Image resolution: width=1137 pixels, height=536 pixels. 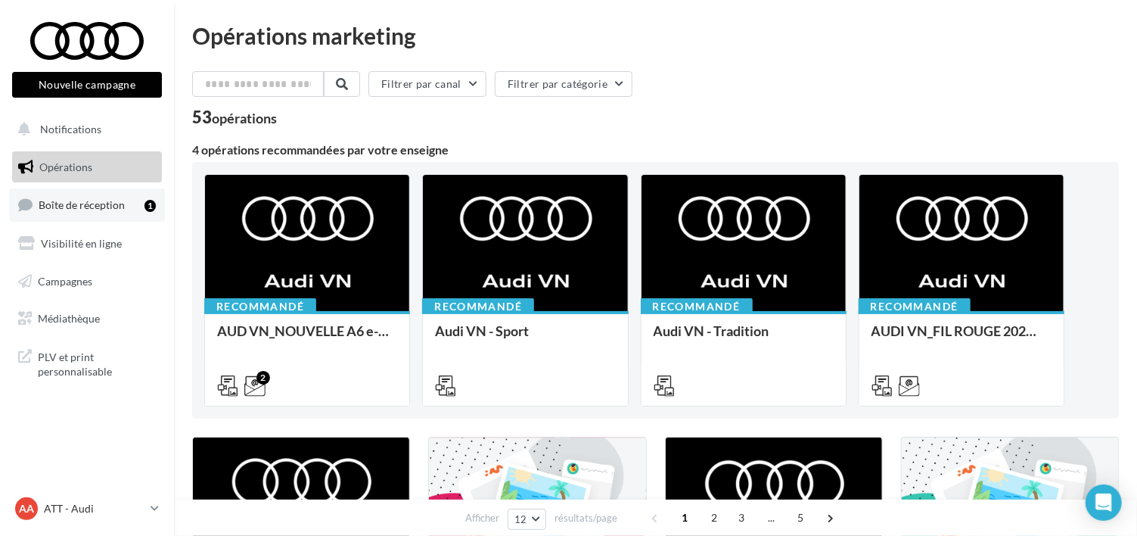 What do you see at coordinates (520, 519) in the screenshot?
I see `span: 12` at bounding box center [520, 519].